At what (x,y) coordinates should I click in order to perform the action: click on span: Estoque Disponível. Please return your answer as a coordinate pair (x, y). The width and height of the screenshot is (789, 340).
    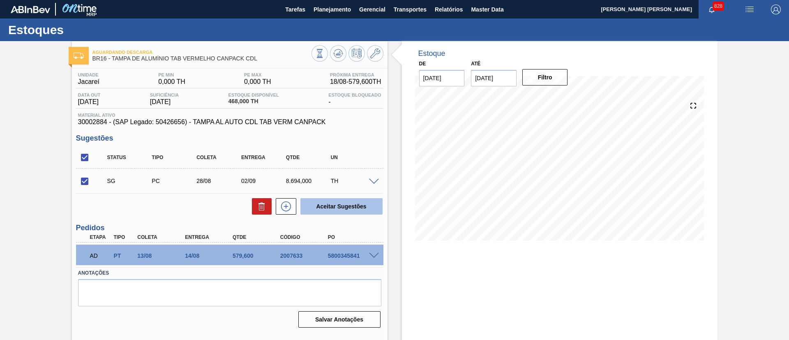
    Looking at the image, I should click on (253, 95).